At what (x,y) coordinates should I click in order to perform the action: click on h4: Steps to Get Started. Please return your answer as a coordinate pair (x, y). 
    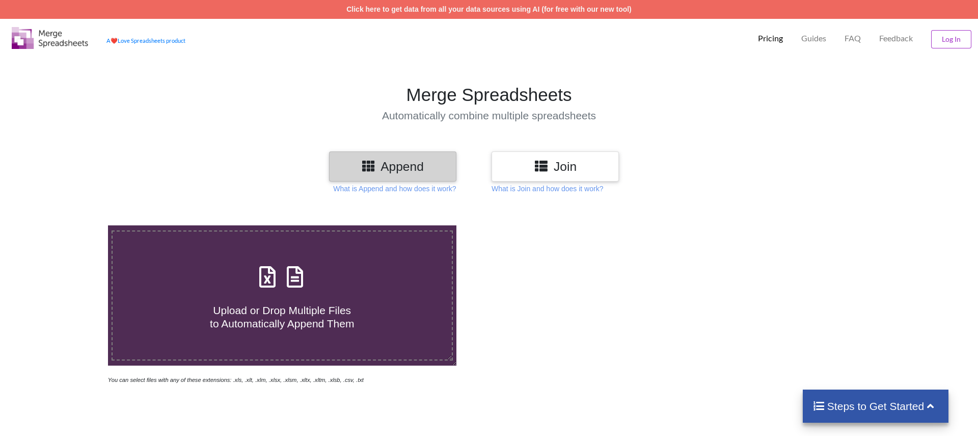
    Looking at the image, I should click on (876, 405).